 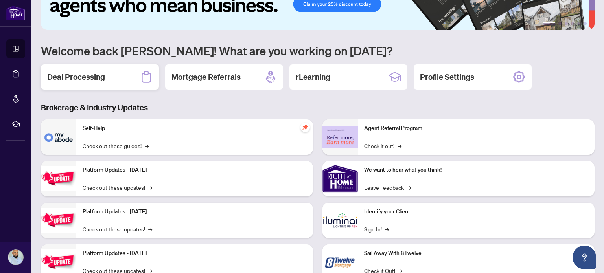 I want to click on h2: Profile Settings, so click(x=447, y=77).